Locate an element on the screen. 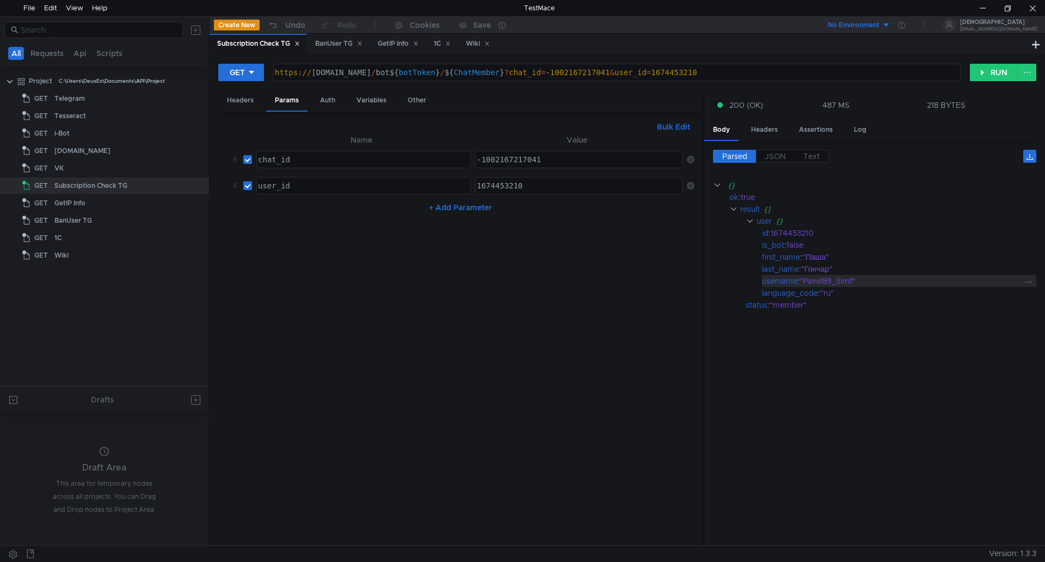 The height and width of the screenshot is (562, 1045). div: Other is located at coordinates (417, 100).